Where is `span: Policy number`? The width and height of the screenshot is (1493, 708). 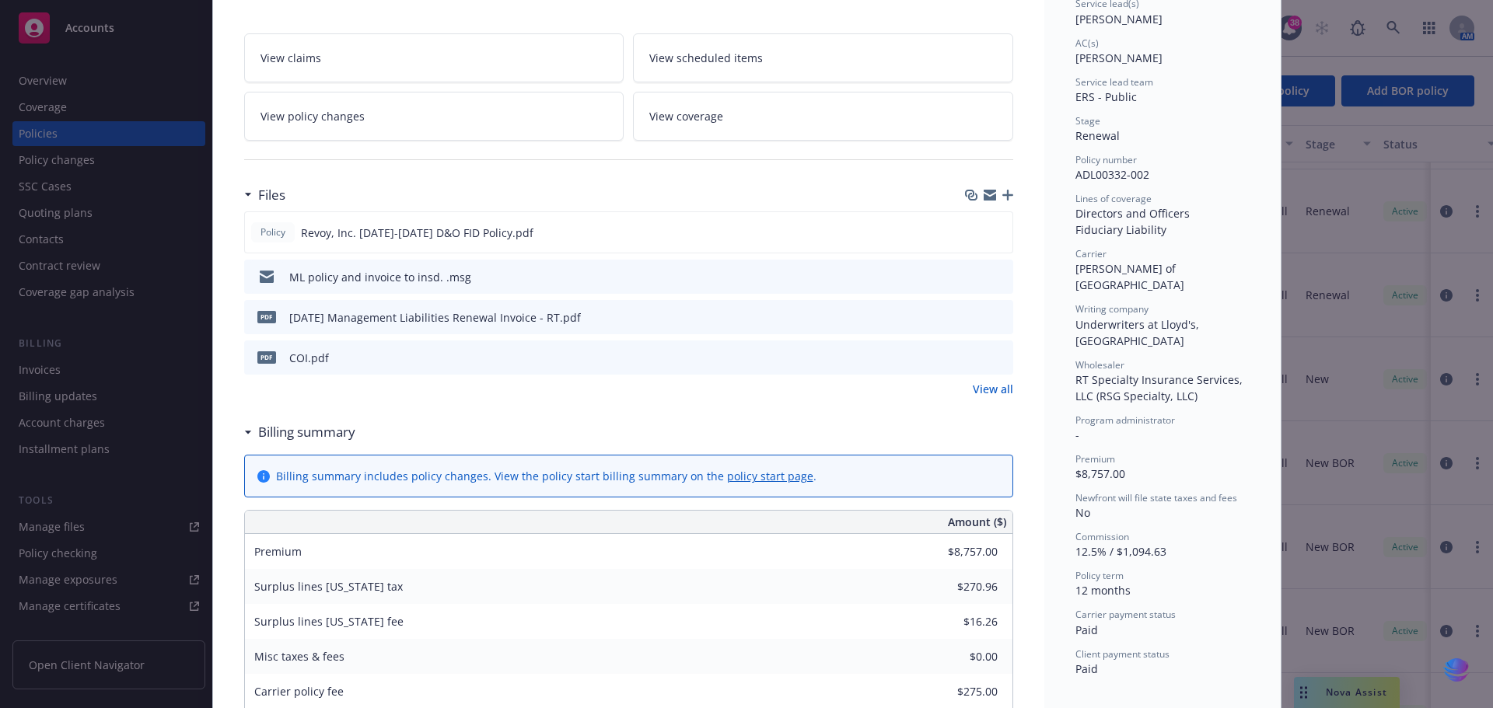 span: Policy number is located at coordinates (1106, 159).